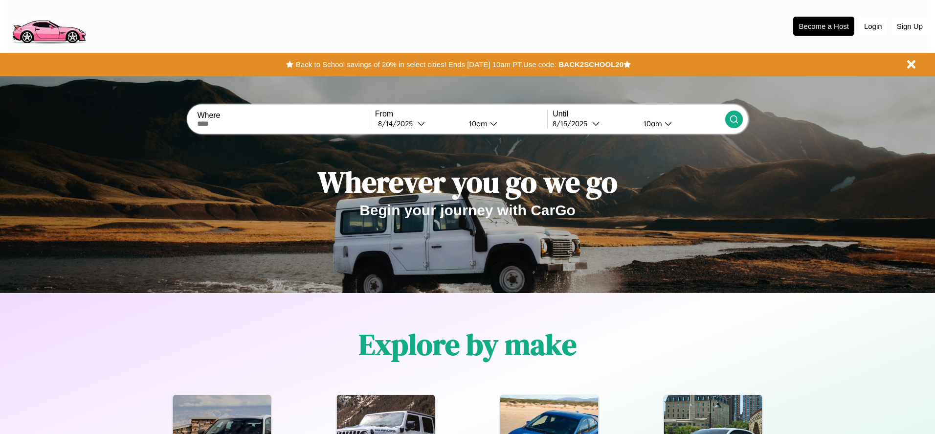 The width and height of the screenshot is (935, 434). I want to click on label: Until, so click(639, 114).